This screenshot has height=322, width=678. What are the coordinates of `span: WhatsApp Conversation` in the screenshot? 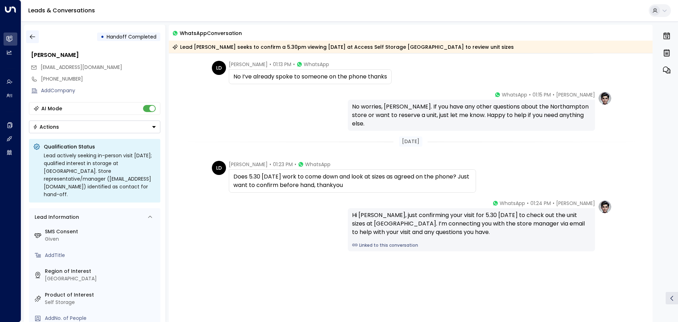 It's located at (211, 33).